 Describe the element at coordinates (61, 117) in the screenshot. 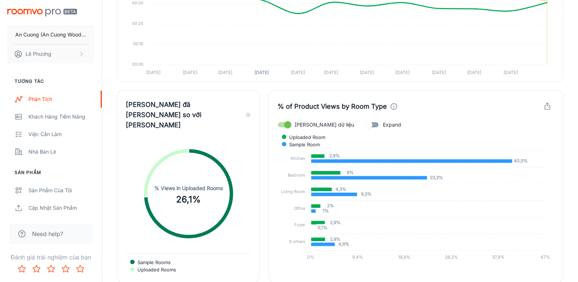

I see `div: Khách hàng tiềm năng` at that location.